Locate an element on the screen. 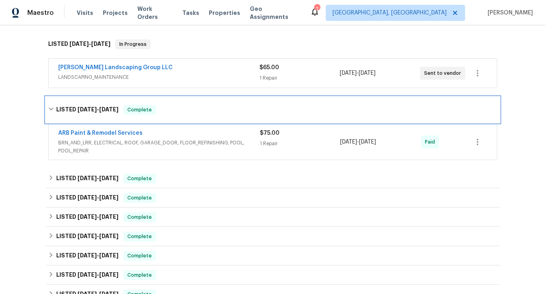 This screenshot has height=294, width=545. span: LANDSCAPING_MAINTENANCE is located at coordinates (159, 77).